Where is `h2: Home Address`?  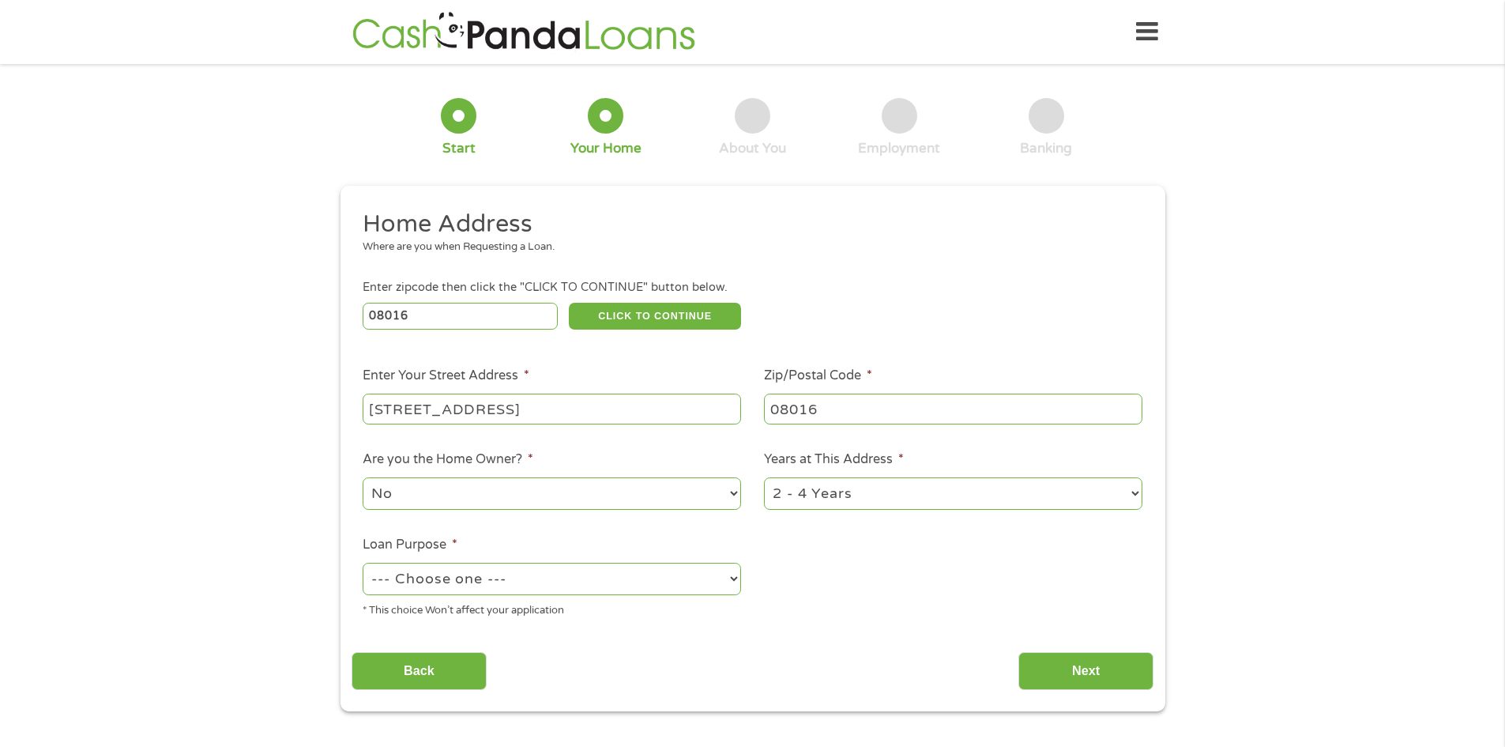 h2: Home Address is located at coordinates (747, 224).